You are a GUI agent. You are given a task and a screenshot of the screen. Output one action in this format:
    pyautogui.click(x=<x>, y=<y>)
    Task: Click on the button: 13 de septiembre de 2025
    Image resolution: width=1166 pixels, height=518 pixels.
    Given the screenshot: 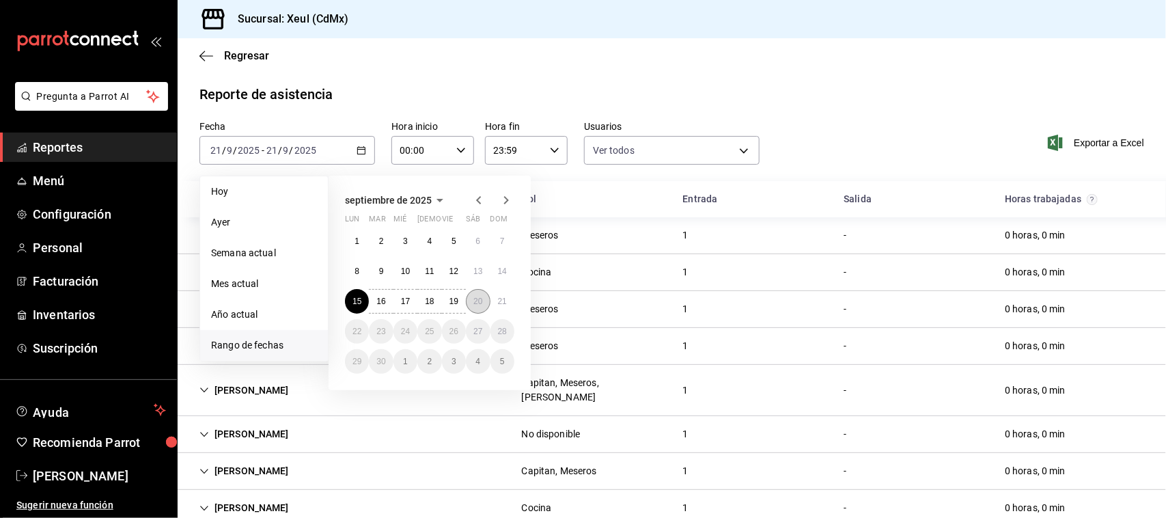 What is the action you would take?
    pyautogui.click(x=478, y=271)
    